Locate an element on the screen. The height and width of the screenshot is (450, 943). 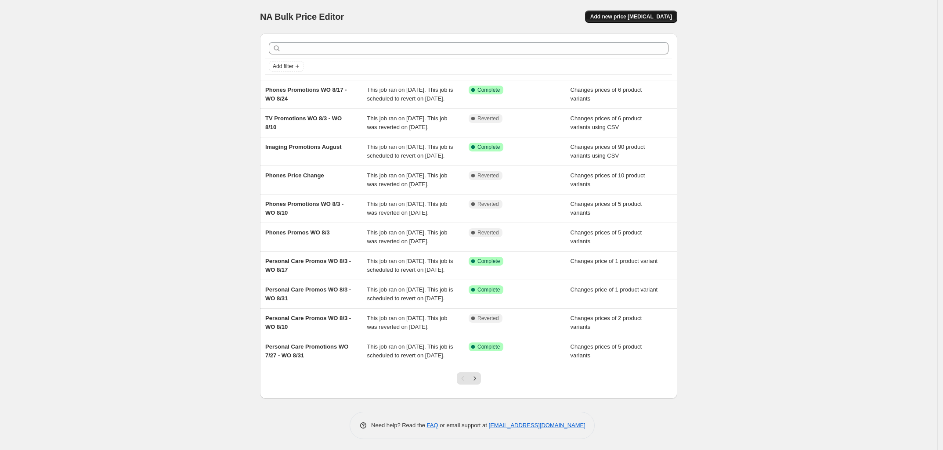
span: Personal Care Promos WO 8/3 - WO 8/31 is located at coordinates (308, 294).